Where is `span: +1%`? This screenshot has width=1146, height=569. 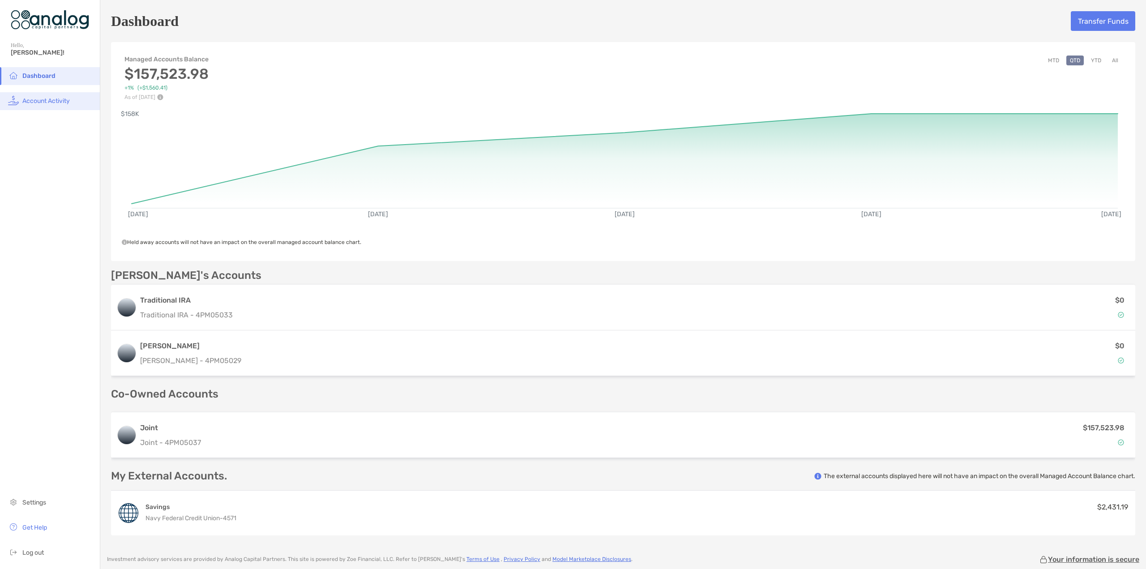 span: +1% is located at coordinates (129, 88).